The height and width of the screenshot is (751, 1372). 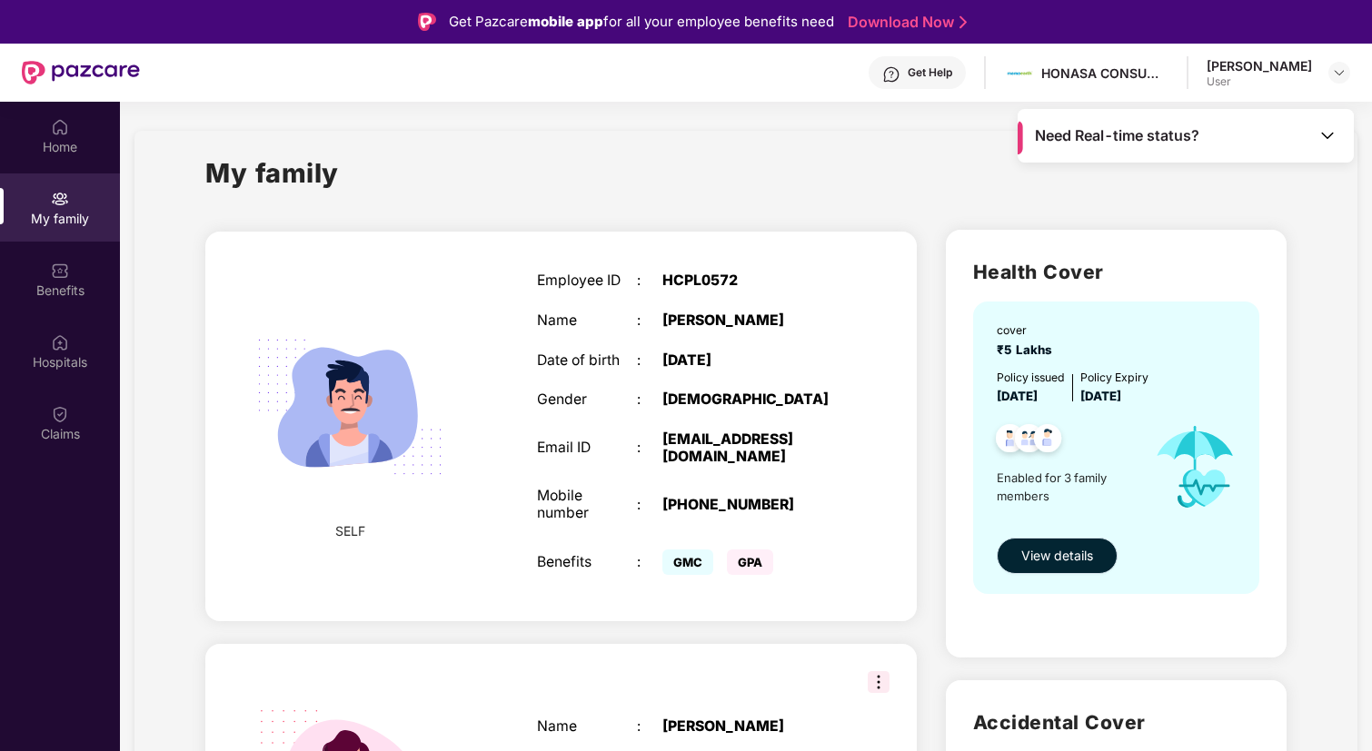 I want to click on div: Policy Expiry, so click(x=1114, y=377).